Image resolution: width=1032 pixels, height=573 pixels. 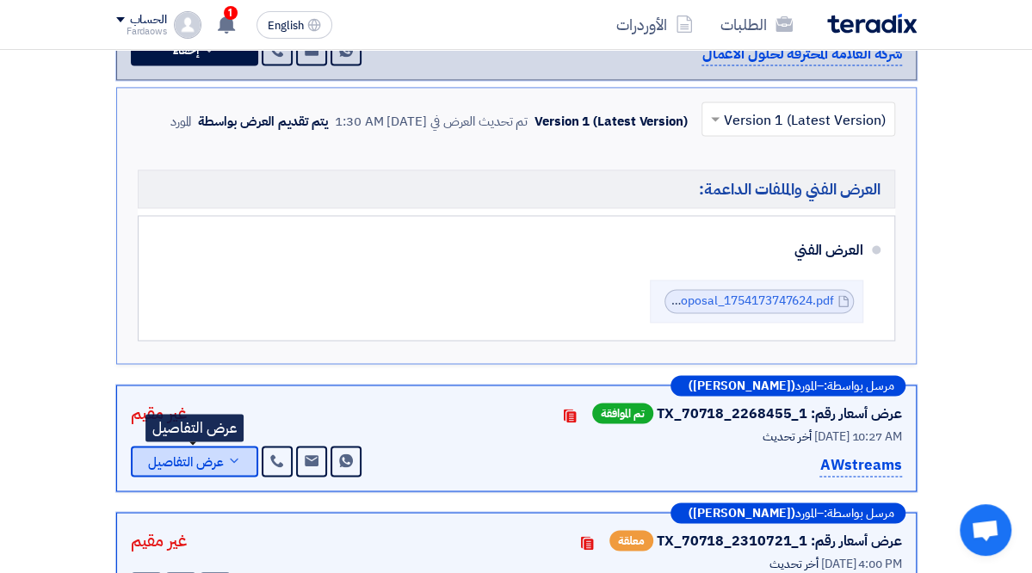 I want to click on p: AWstreams, so click(x=860, y=465).